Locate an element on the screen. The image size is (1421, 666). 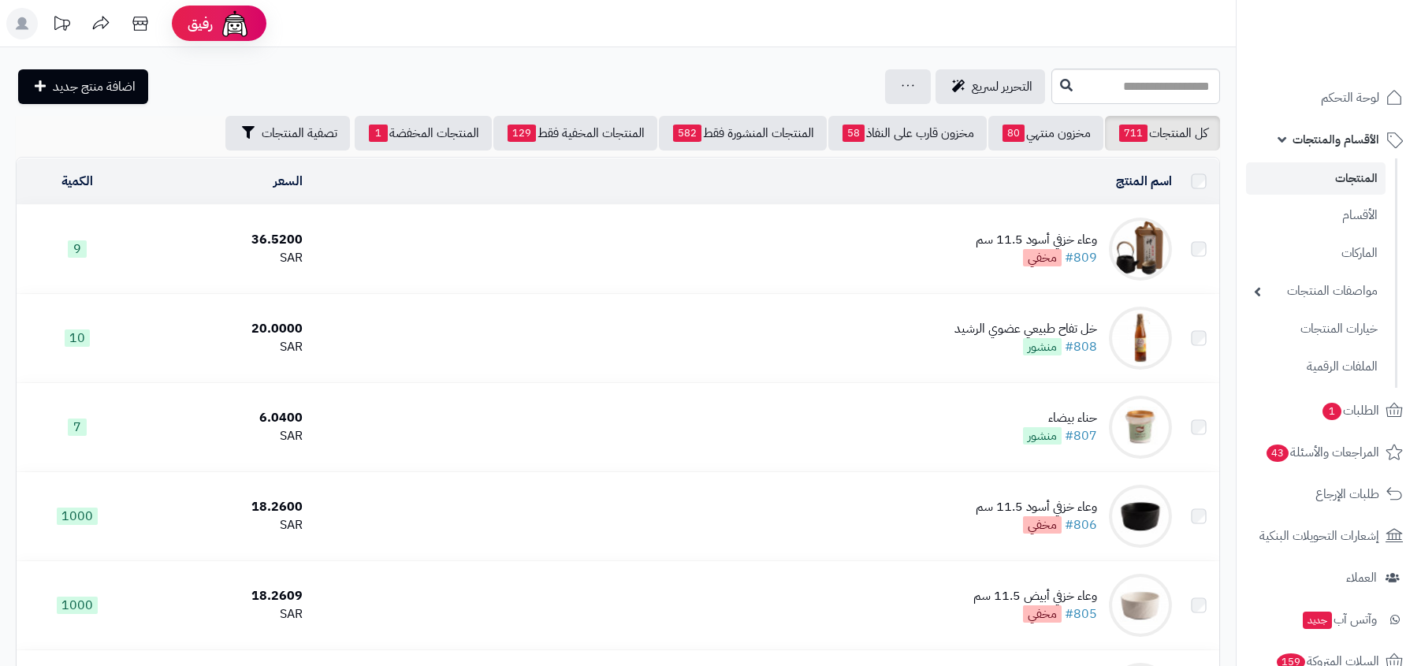
a: المنتجات المنشورة فقط582 is located at coordinates (742, 133).